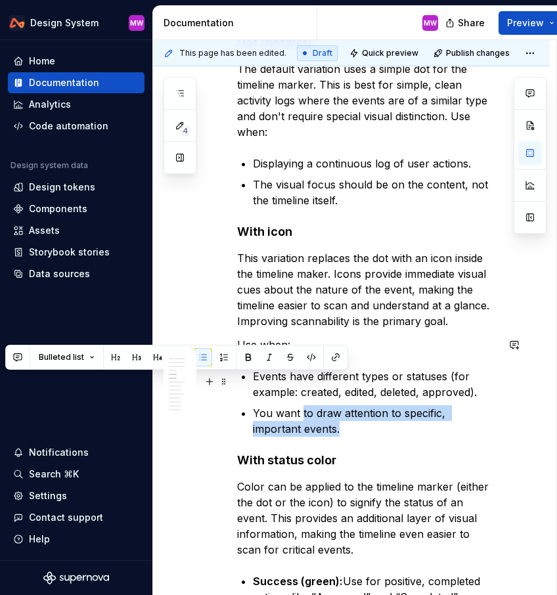 The image size is (557, 595). I want to click on div: Home, so click(42, 61).